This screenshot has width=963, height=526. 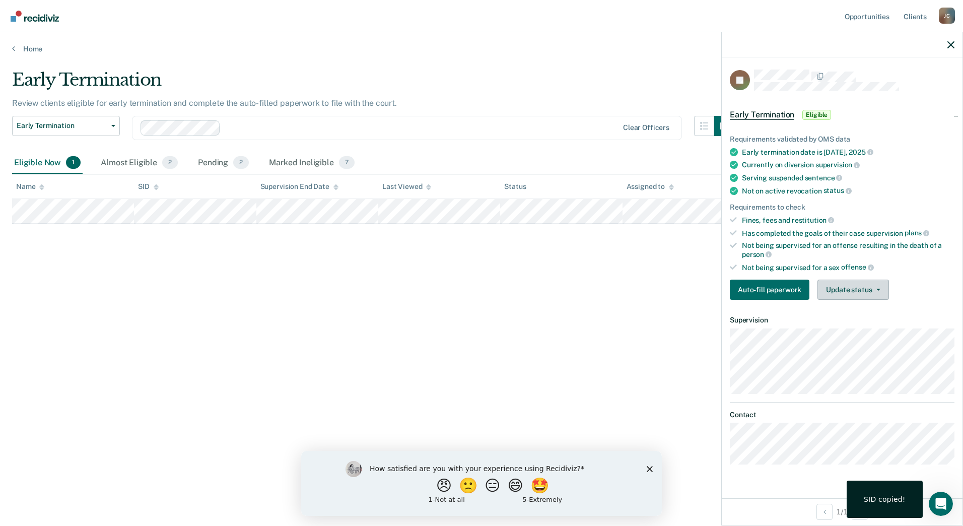 What do you see at coordinates (947, 16) in the screenshot?
I see `button: Profile dropdown button` at bounding box center [947, 16].